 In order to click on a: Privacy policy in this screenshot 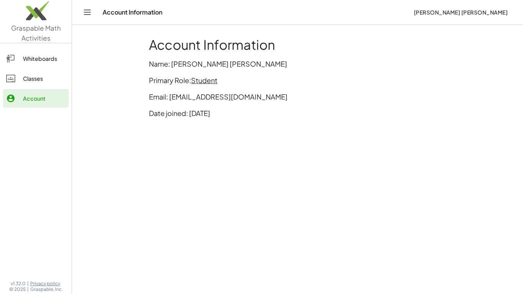, I will do `click(46, 284)`.